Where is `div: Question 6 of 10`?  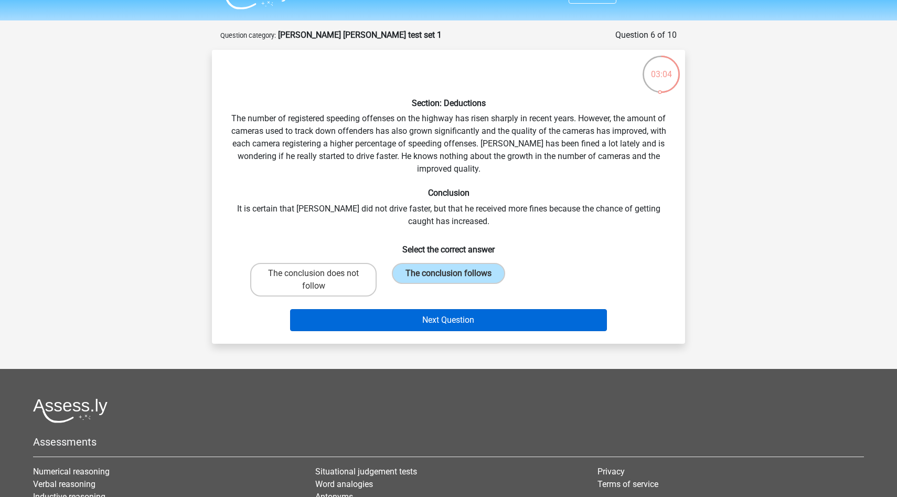
div: Question 6 of 10 is located at coordinates (646, 35).